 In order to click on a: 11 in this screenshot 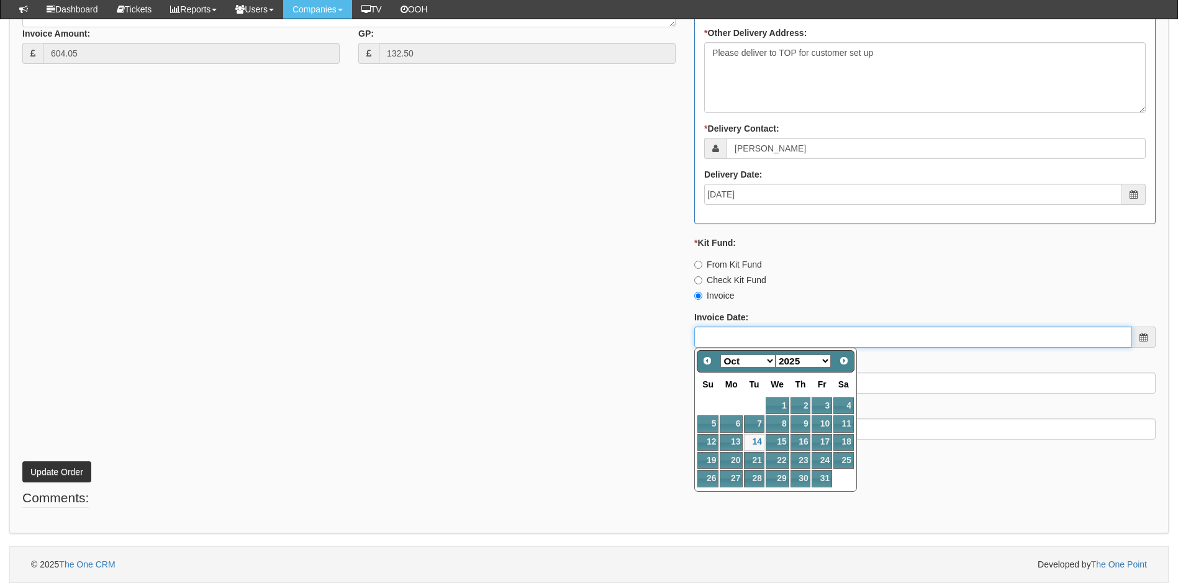, I will do `click(843, 424)`.